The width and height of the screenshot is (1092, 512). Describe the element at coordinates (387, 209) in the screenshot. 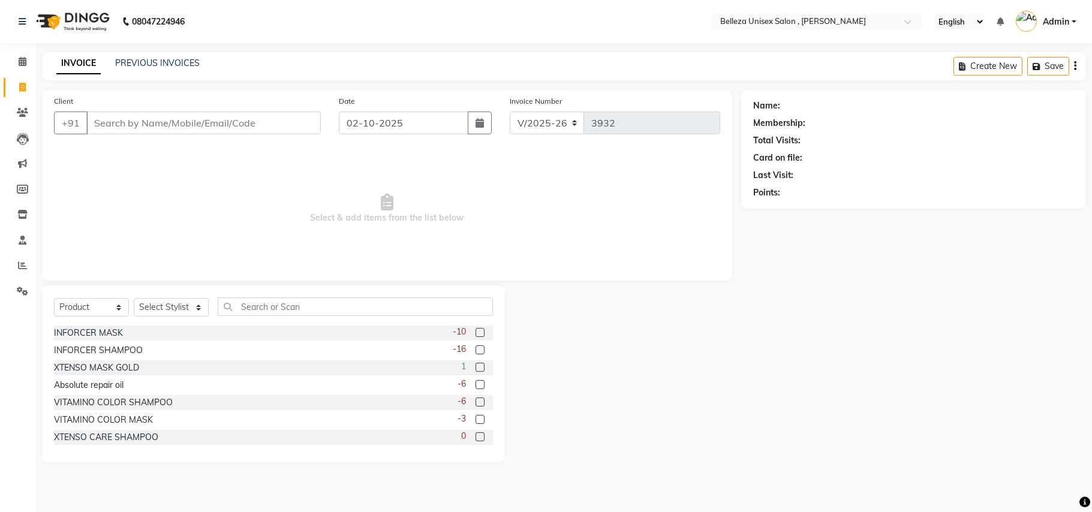

I see `span: Select & add items from the list below` at that location.